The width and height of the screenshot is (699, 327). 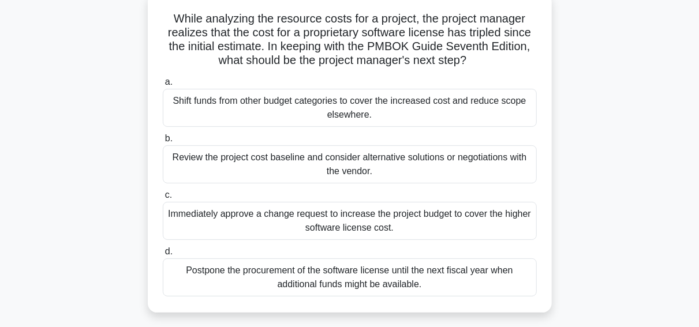 I want to click on div: Shift funds from other budget categories to cover the increased cost and reduce scope elsewhere., so click(x=350, y=108).